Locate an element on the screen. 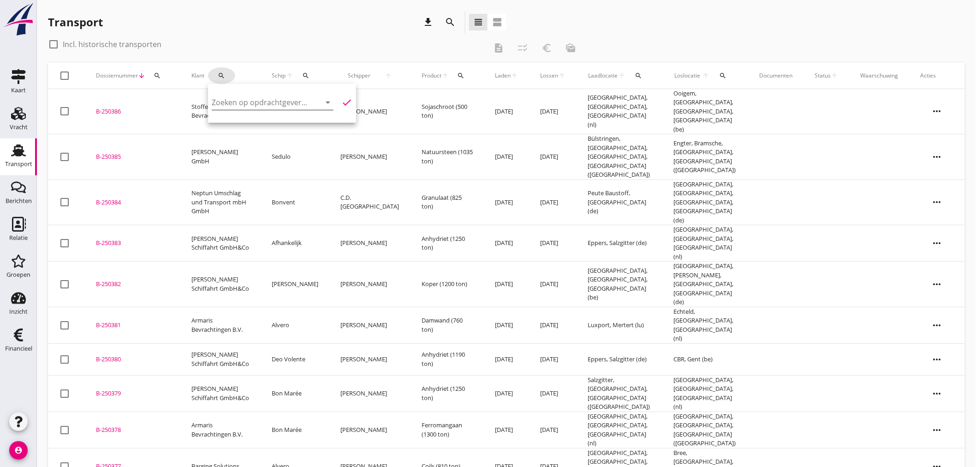 Image resolution: width=976 pixels, height=467 pixels. td: Bonvent is located at coordinates (295, 202).